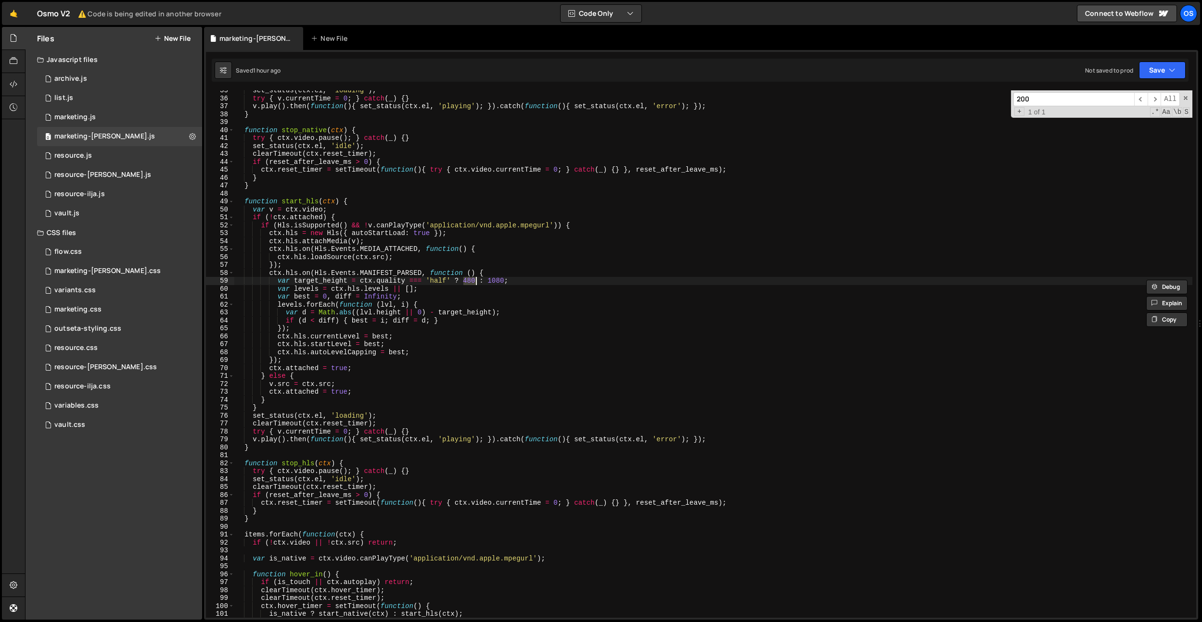  What do you see at coordinates (267, 70) in the screenshot?
I see `div: 1 hour ago` at bounding box center [267, 70].